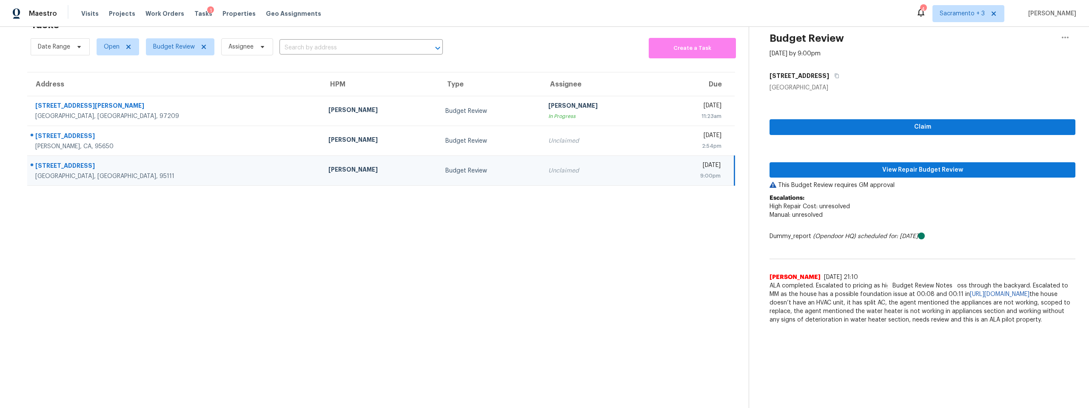  What do you see at coordinates (438, 48) in the screenshot?
I see `button: Open` at bounding box center [438, 48].